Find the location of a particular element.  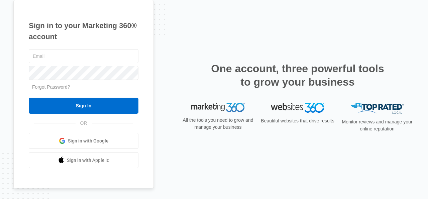

p: Beautiful websites that drive results is located at coordinates (298, 121).